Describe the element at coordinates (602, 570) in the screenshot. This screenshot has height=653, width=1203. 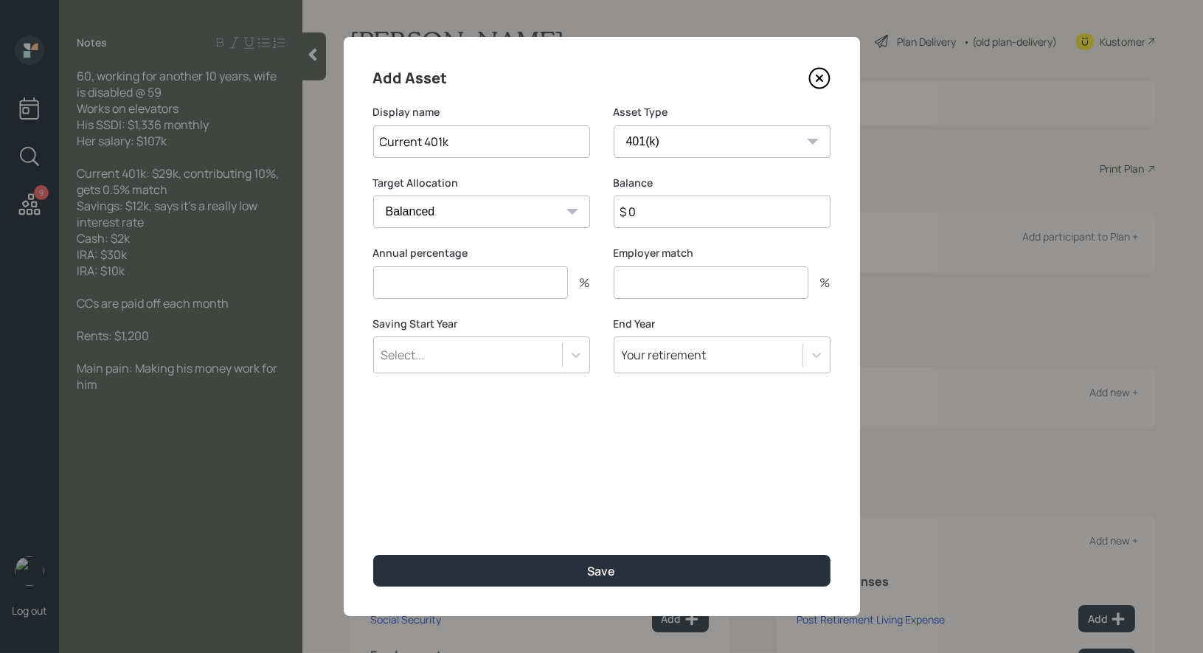
I see `button: Save` at that location.